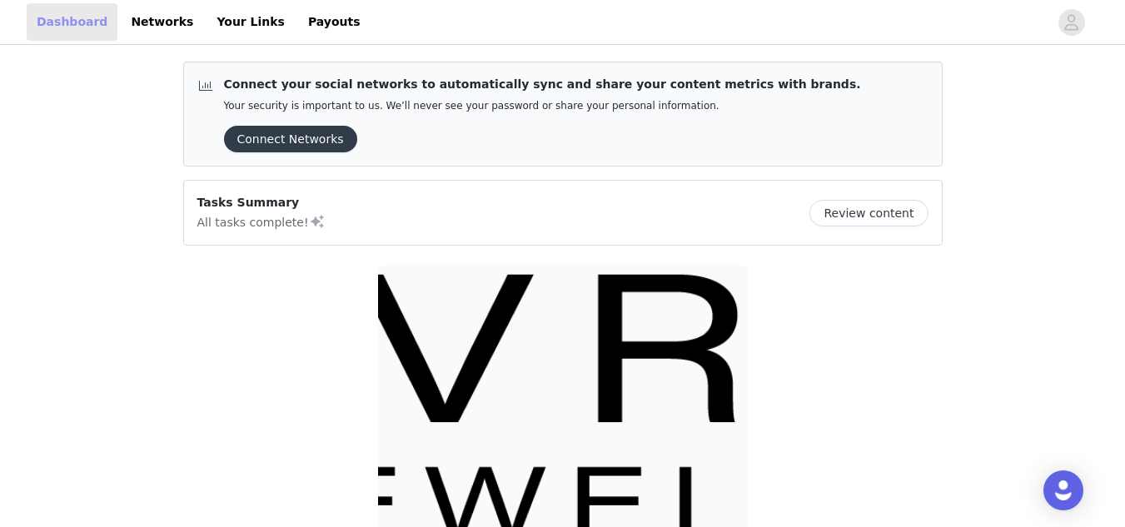 The height and width of the screenshot is (527, 1125). I want to click on p: Connect your social networks to automatically sync and share your content metrics with brands., so click(542, 84).